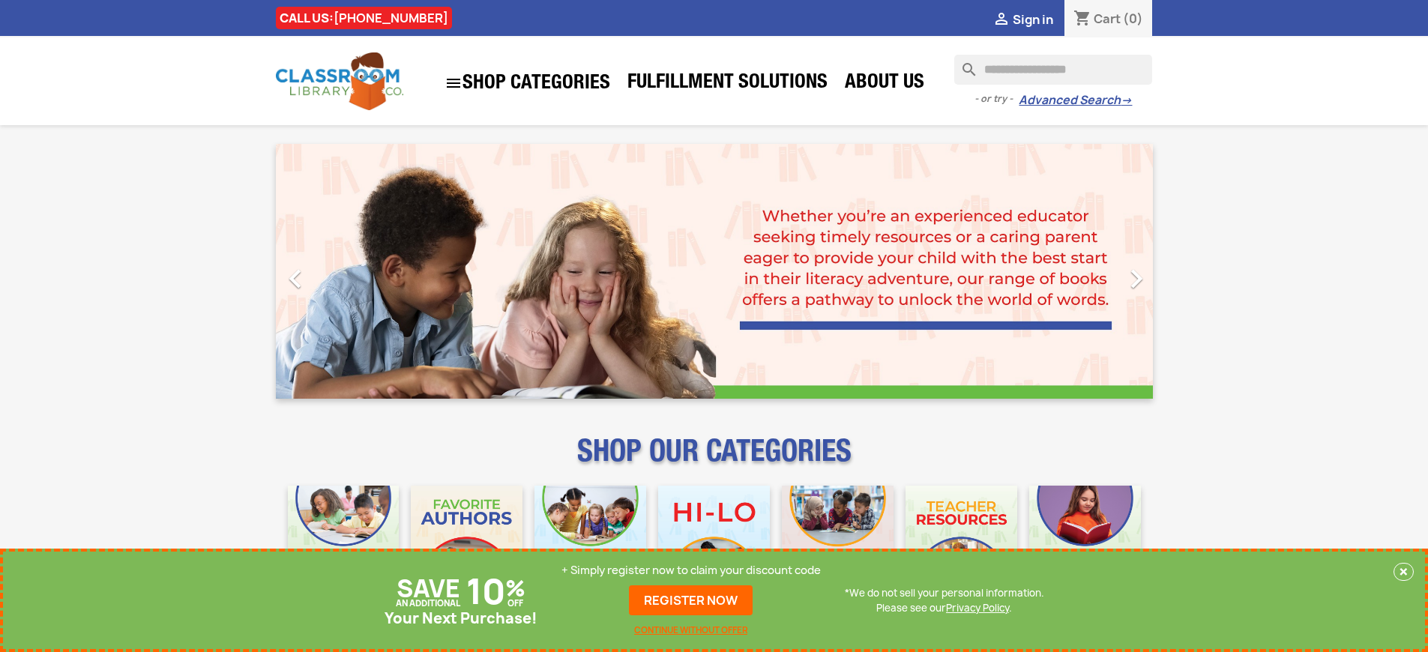 The image size is (1428, 652). What do you see at coordinates (342, 271) in the screenshot?
I see `a: Previous` at bounding box center [342, 271].